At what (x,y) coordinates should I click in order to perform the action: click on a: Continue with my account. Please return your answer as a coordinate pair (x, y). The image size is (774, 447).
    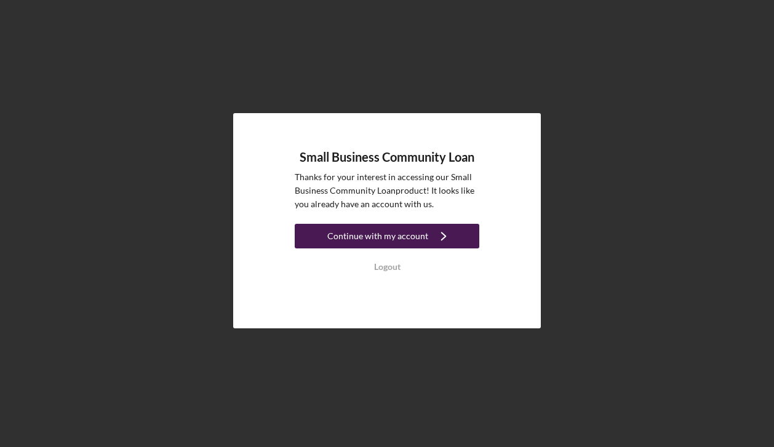
    Looking at the image, I should click on (387, 237).